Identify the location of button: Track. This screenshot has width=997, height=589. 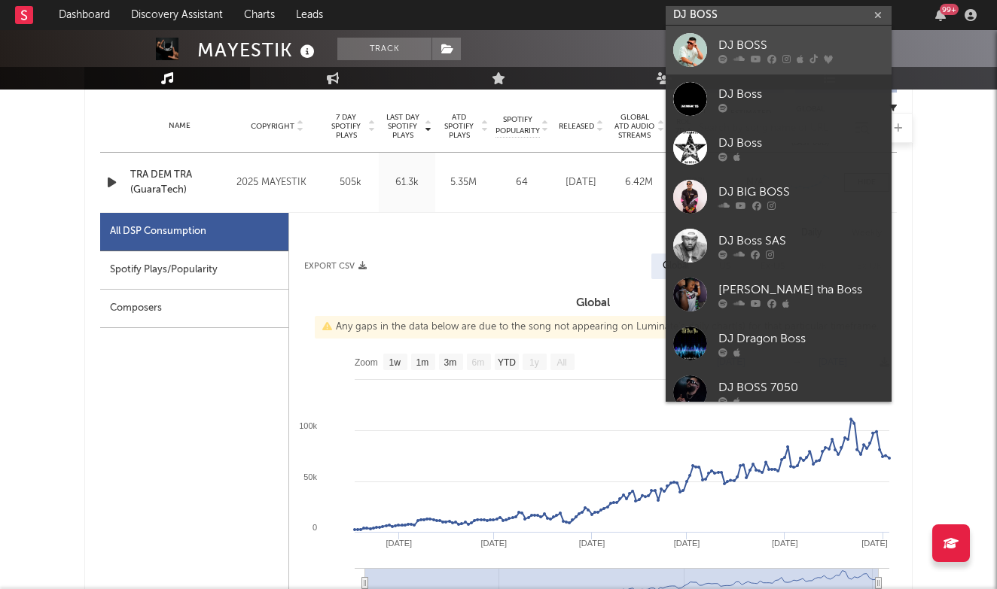
(384, 49).